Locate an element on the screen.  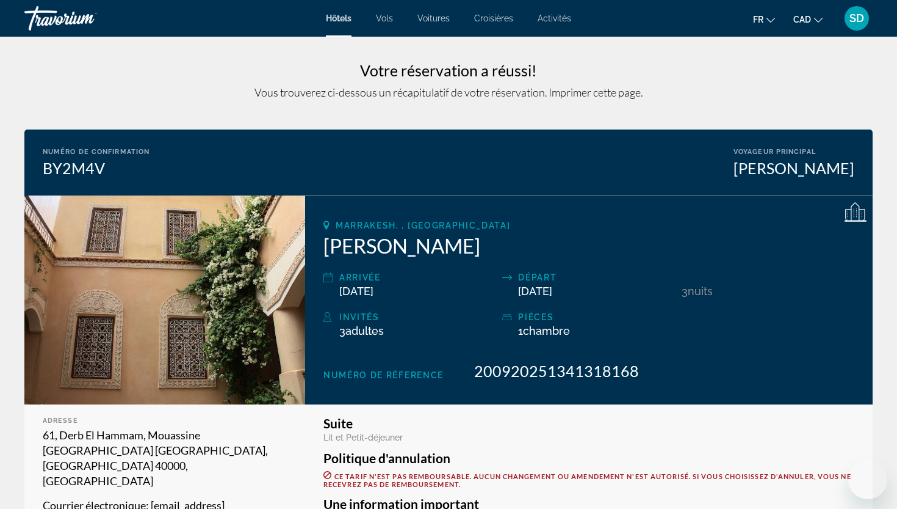
span: Vols is located at coordinates (385, 18).